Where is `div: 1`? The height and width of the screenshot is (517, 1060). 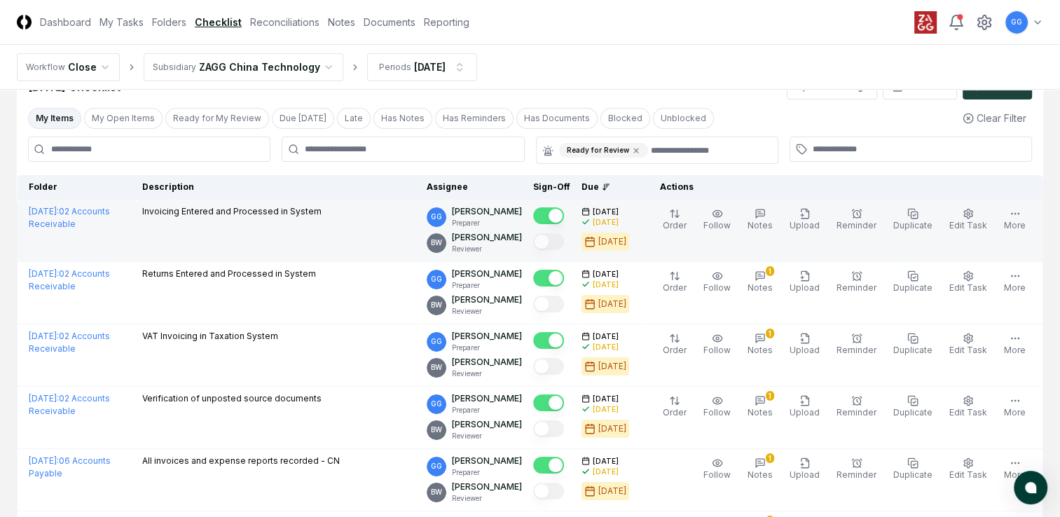
div: 1 is located at coordinates (770, 458).